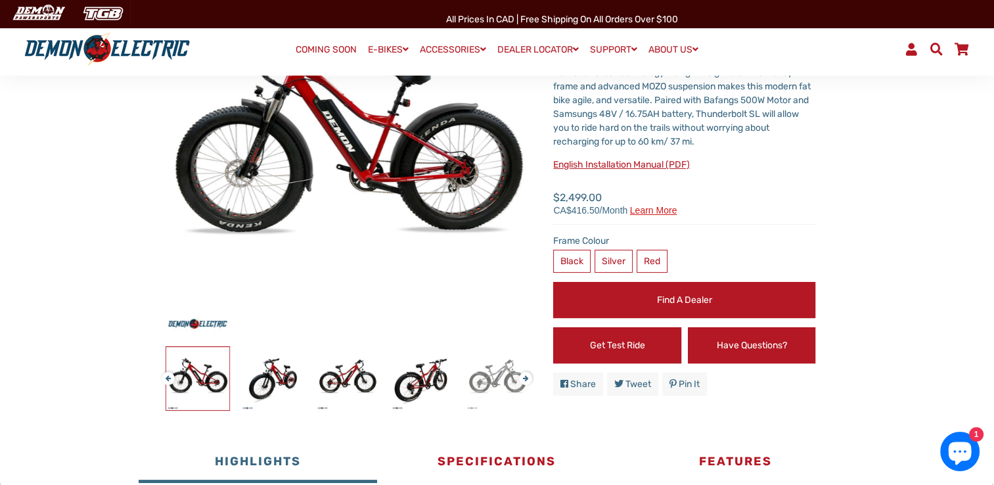  I want to click on label: Silver, so click(614, 261).